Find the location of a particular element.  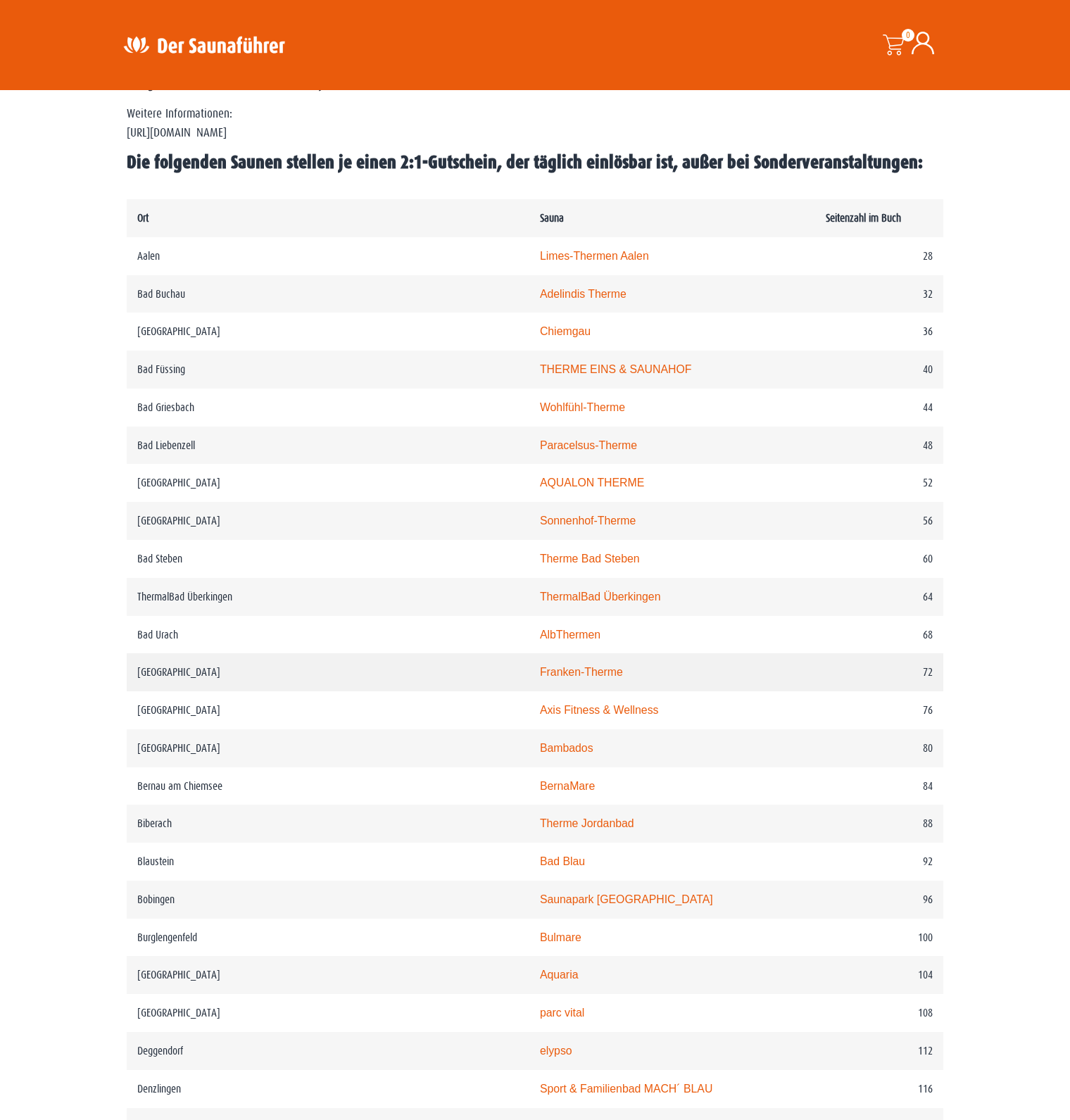

td: 52 is located at coordinates (879, 483).